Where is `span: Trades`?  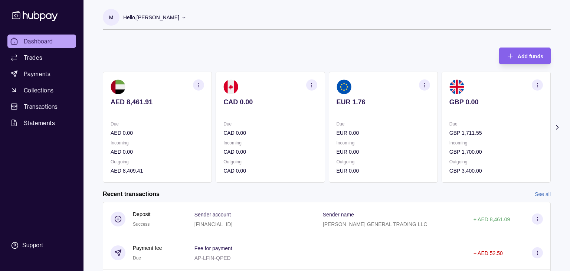
span: Trades is located at coordinates (33, 57).